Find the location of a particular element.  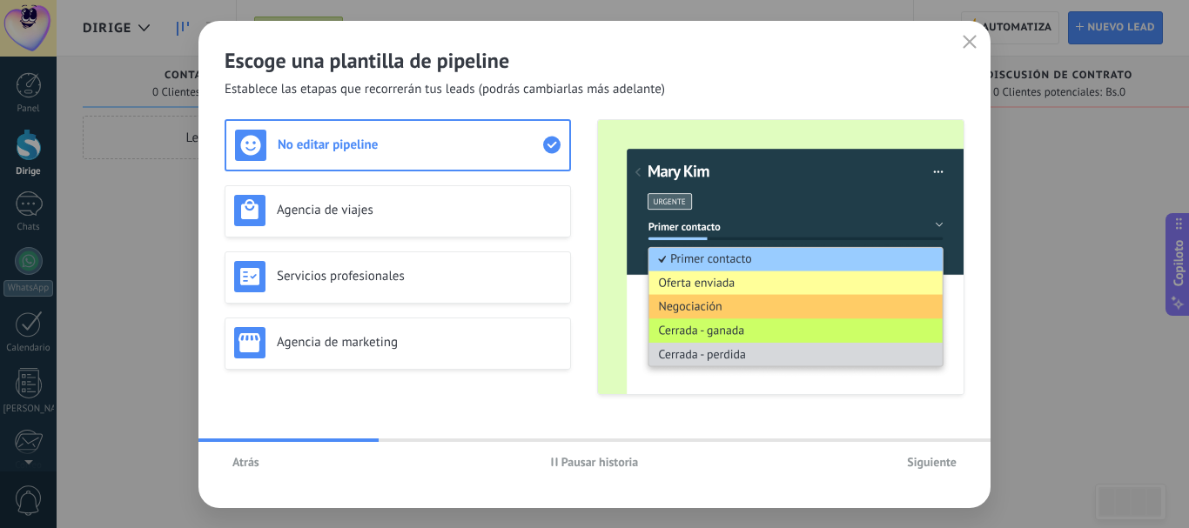

font: Establece las etapas que recorrerán tus leads (podrás cambiarlas más adelante) is located at coordinates (445, 89).